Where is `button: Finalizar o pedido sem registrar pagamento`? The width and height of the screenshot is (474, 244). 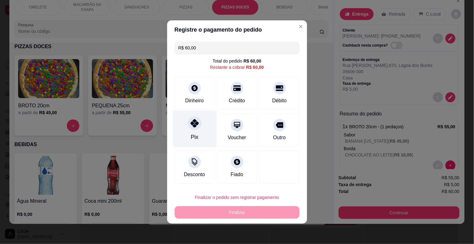
button: Finalizar o pedido sem registrar pagamento is located at coordinates (237, 197).